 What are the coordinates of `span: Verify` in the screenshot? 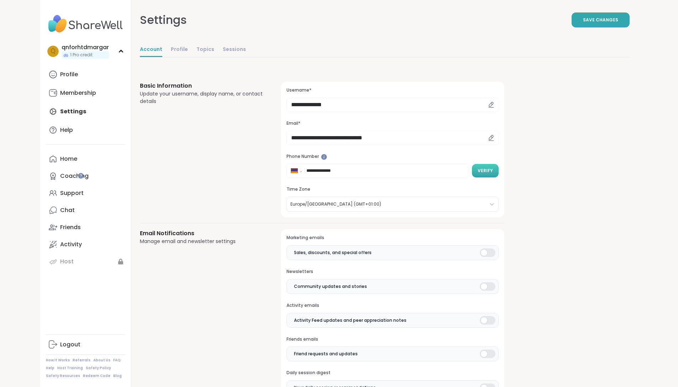 It's located at (485, 170).